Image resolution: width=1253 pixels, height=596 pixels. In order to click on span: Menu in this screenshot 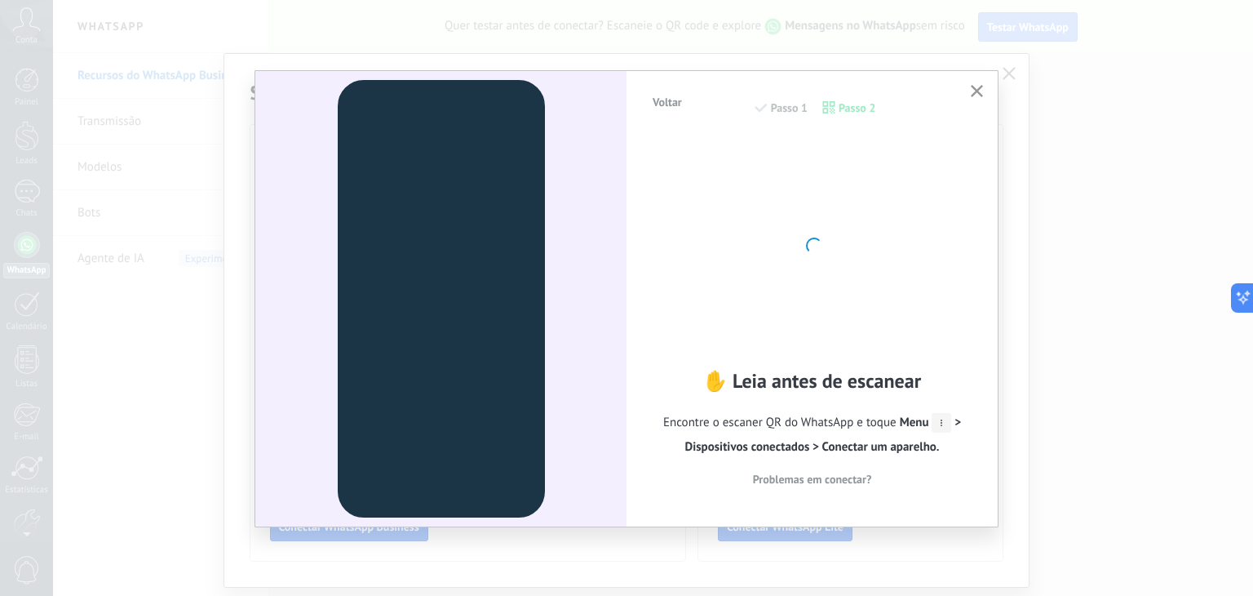, I will do `click(926, 422)`.